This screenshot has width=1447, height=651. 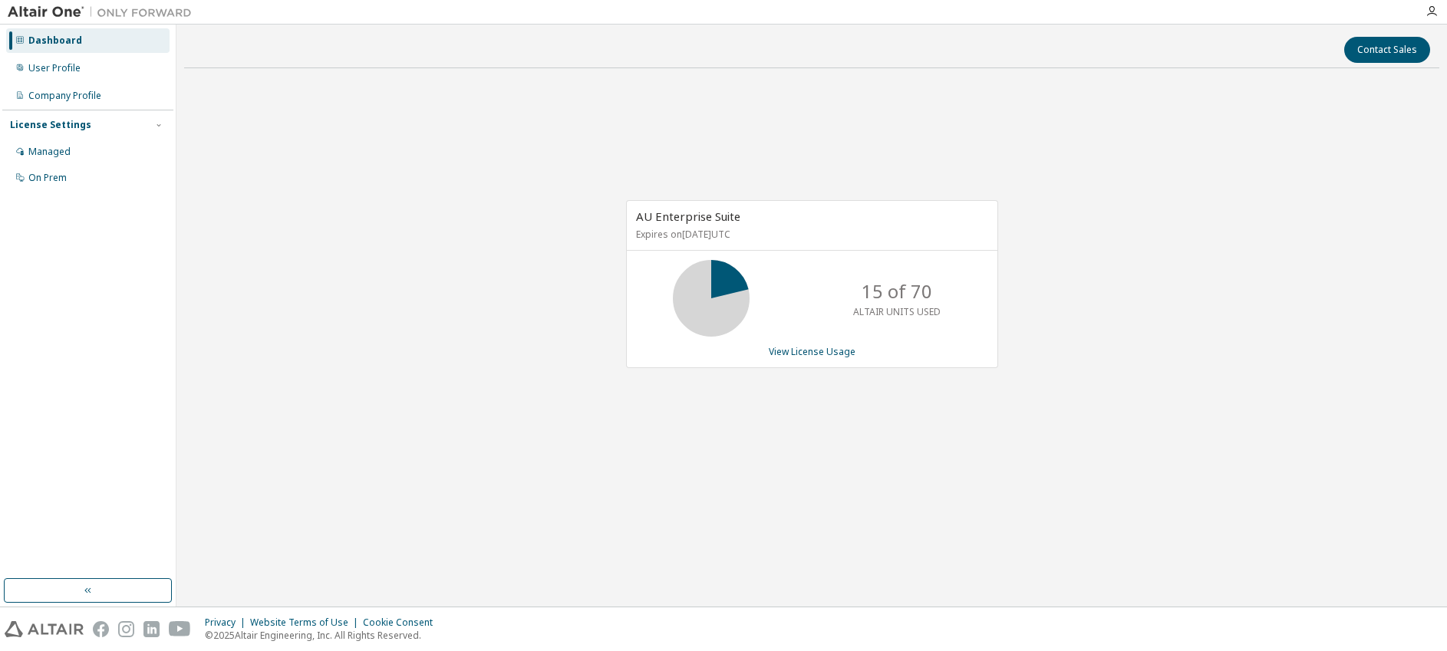 What do you see at coordinates (151, 629) in the screenshot?
I see `img: linkedin.svg` at bounding box center [151, 629].